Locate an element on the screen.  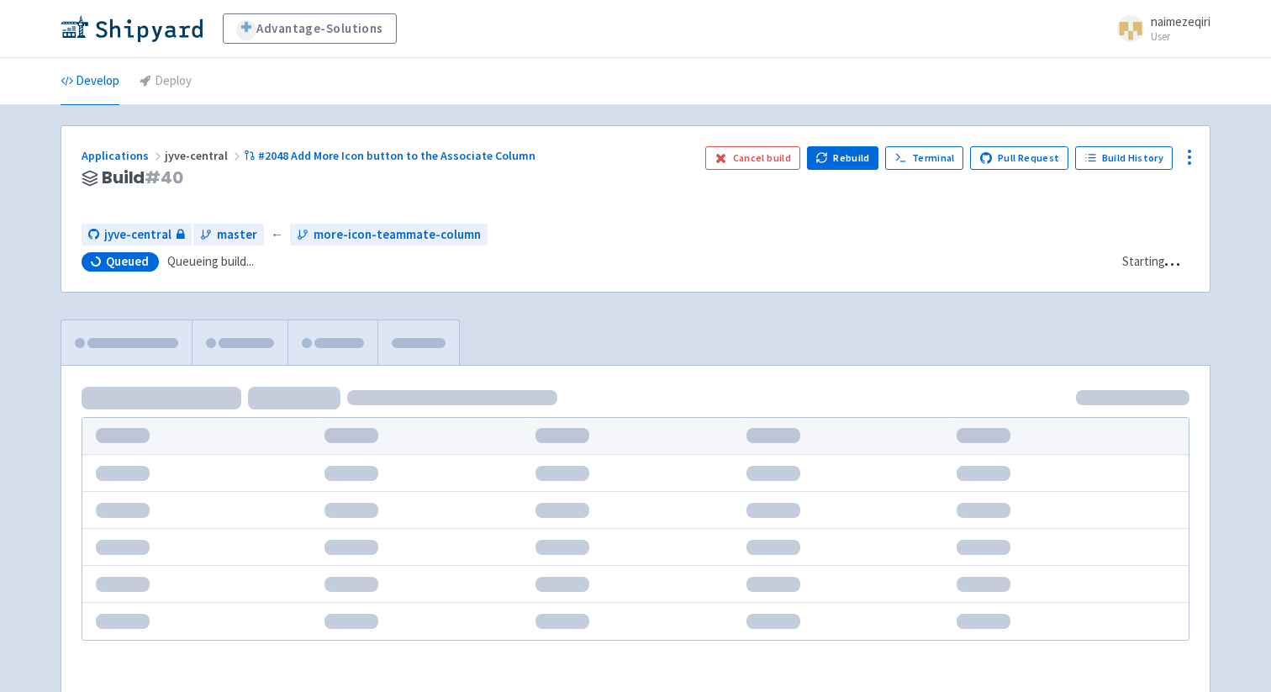
a: Deploy is located at coordinates (166, 82).